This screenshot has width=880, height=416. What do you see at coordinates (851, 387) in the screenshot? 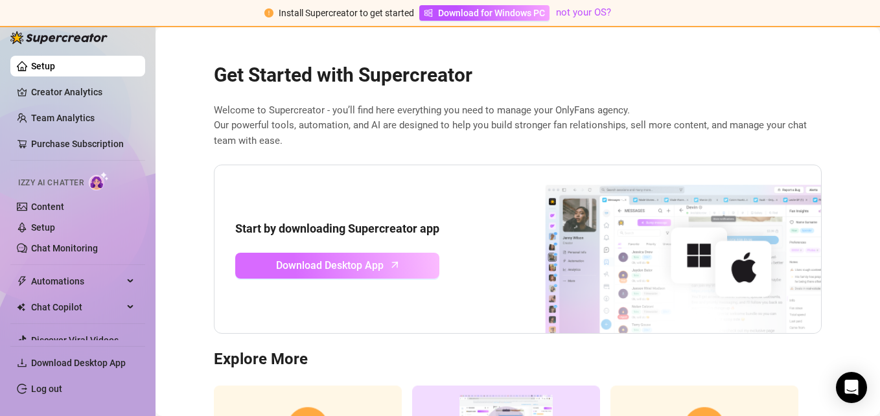
I see `div: Open Intercom Messenger` at bounding box center [851, 387].